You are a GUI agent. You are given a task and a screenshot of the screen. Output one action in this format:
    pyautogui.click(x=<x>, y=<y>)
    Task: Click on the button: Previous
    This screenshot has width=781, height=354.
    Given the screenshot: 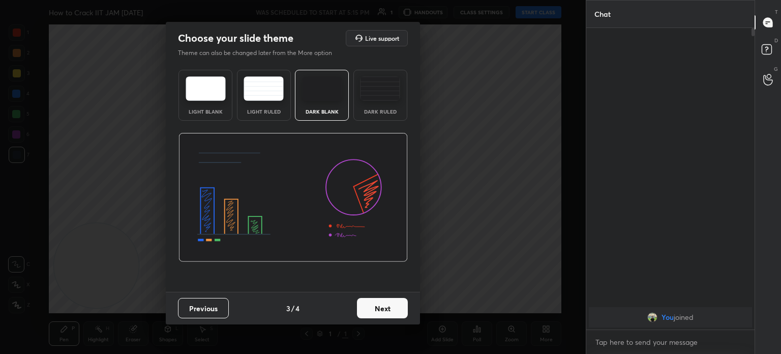 What is the action you would take?
    pyautogui.click(x=203, y=308)
    